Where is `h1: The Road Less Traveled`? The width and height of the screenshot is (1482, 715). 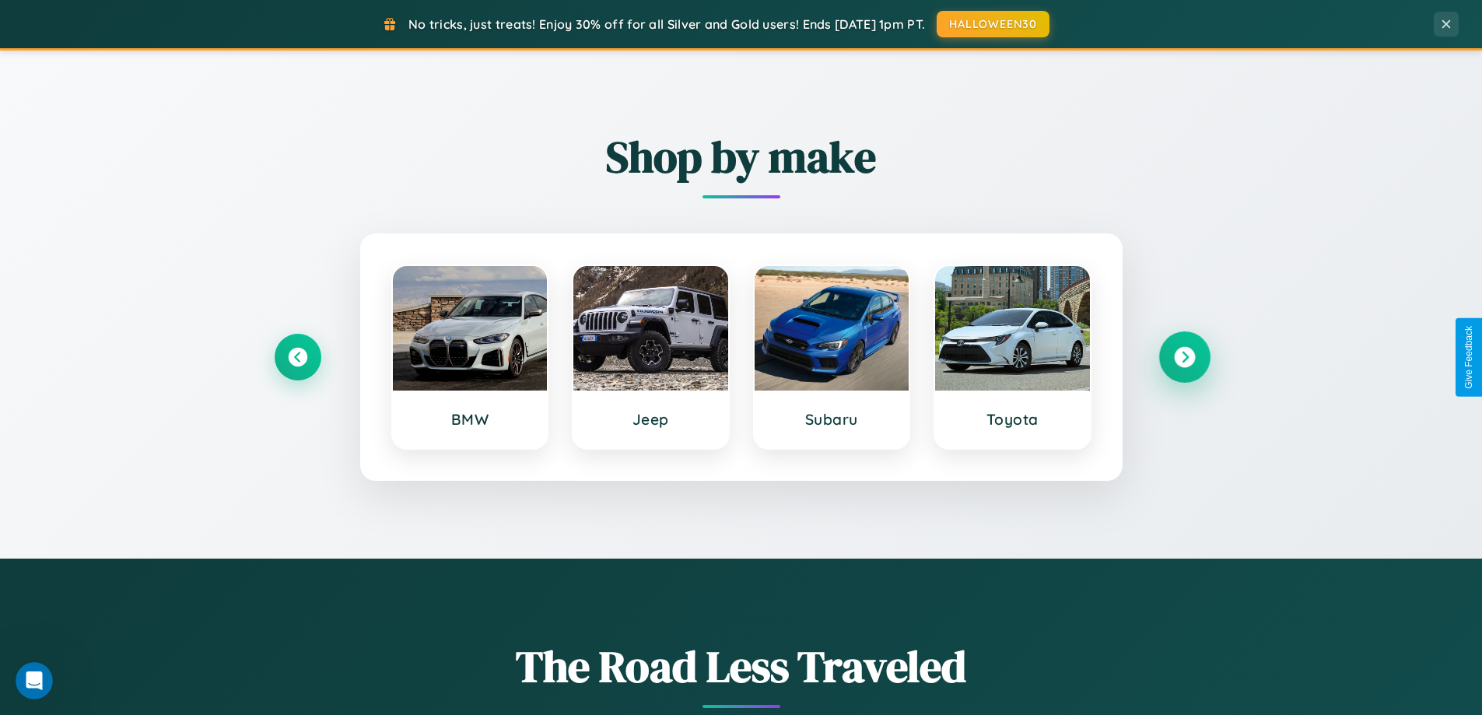 h1: The Road Less Traveled is located at coordinates (742, 666).